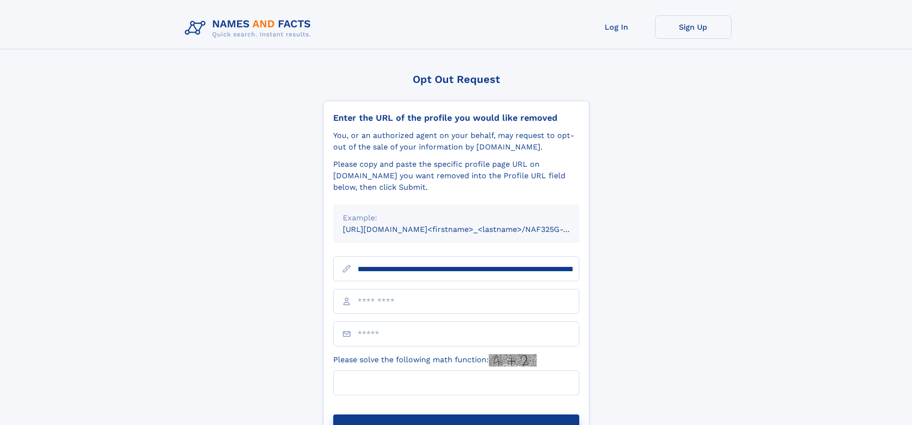 The image size is (912, 425). What do you see at coordinates (456, 118) in the screenshot?
I see `div: Enter the URL of the profile you would like removed` at bounding box center [456, 118].